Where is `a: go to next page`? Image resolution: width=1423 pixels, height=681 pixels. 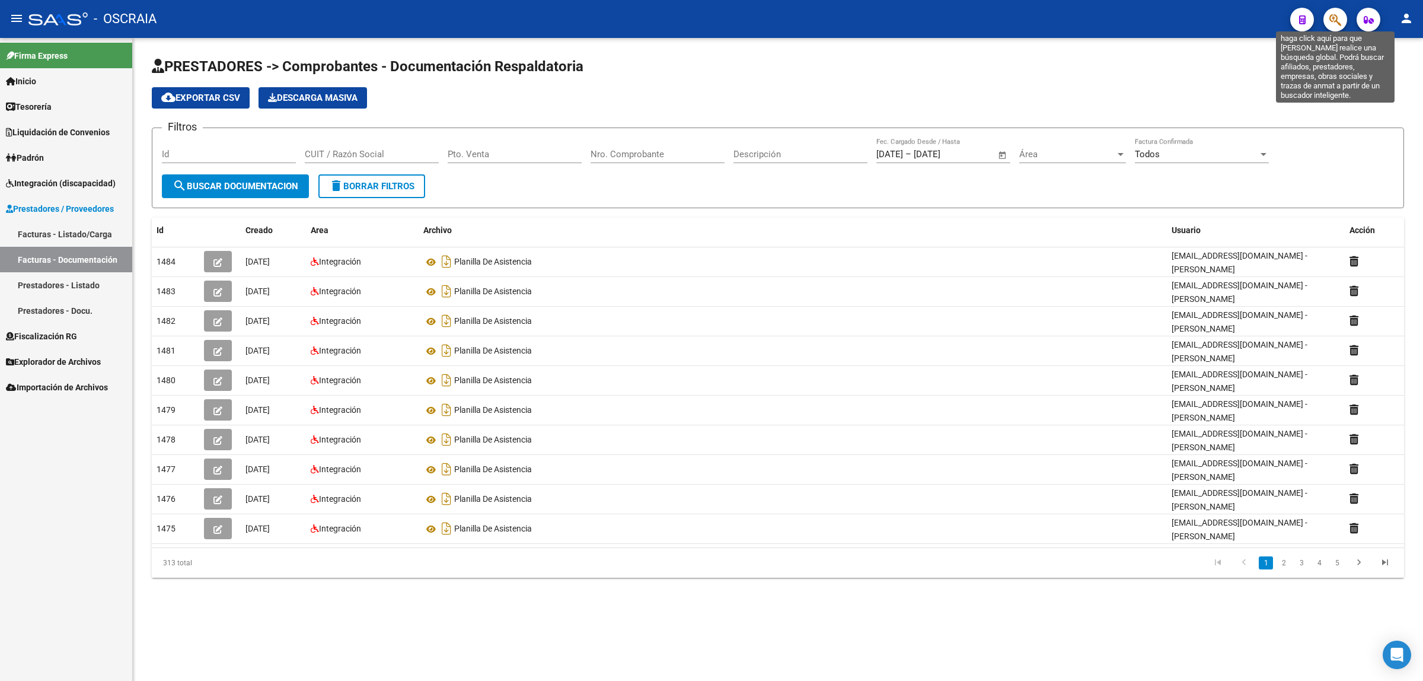 a: go to next page is located at coordinates (1359, 563).